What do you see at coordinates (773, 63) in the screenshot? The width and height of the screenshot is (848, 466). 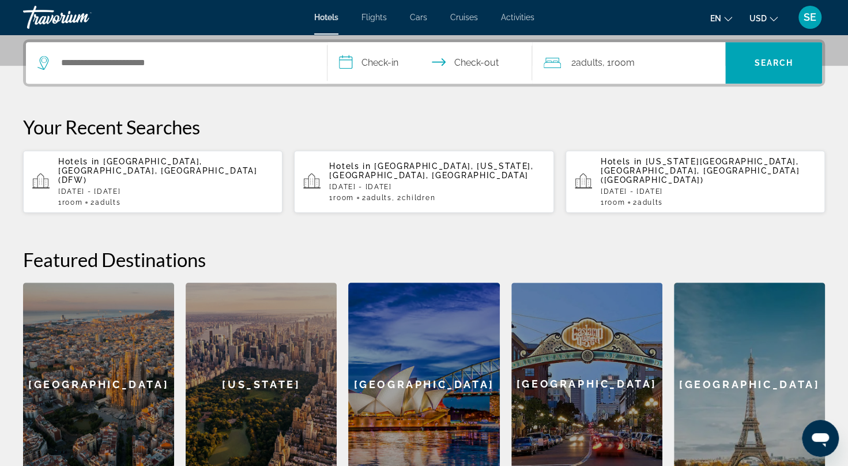 I see `button: Search` at bounding box center [773, 63].